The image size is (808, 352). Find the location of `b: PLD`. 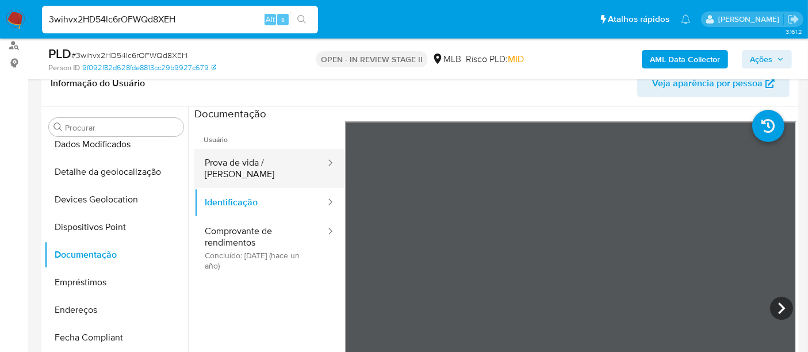

b: PLD is located at coordinates (60, 54).